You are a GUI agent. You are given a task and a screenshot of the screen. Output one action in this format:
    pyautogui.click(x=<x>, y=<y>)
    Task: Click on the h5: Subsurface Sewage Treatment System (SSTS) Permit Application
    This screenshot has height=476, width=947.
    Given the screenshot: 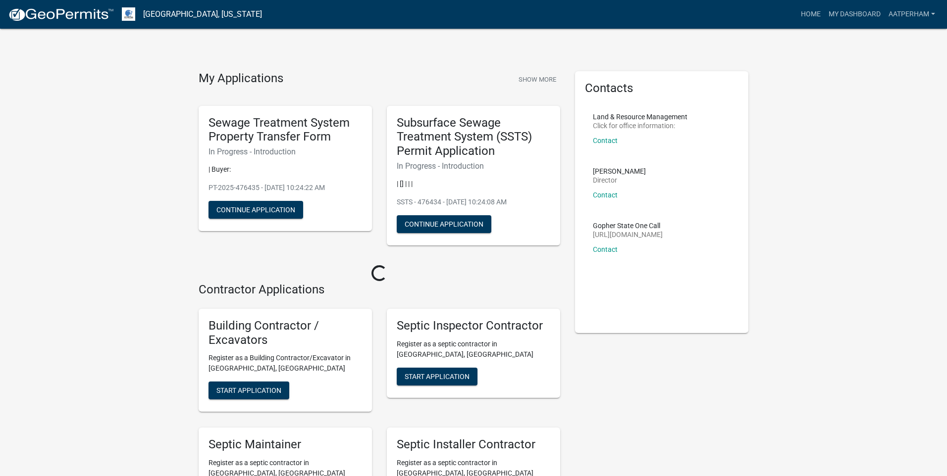 What is the action you would take?
    pyautogui.click(x=473, y=137)
    